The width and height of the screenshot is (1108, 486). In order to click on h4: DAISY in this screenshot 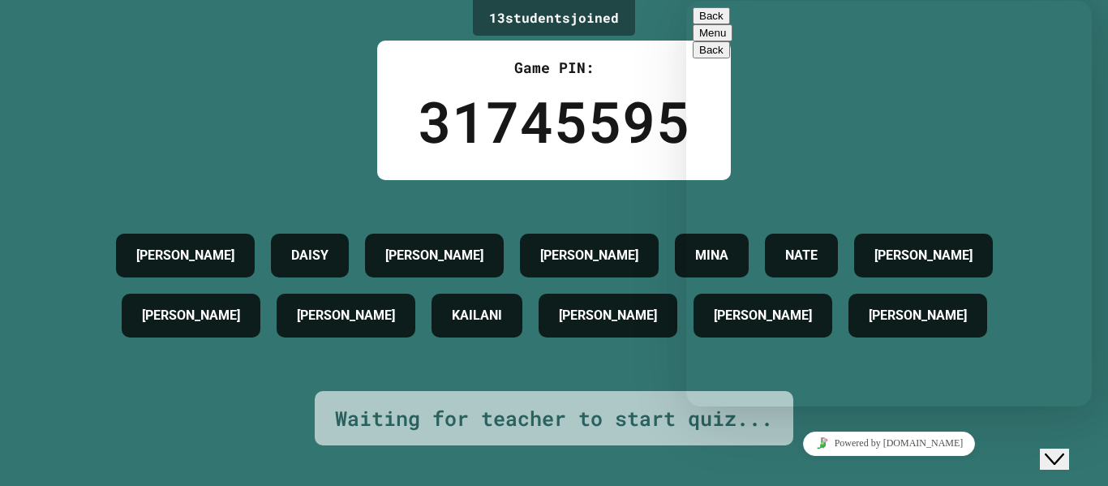, I will do `click(310, 256)`.